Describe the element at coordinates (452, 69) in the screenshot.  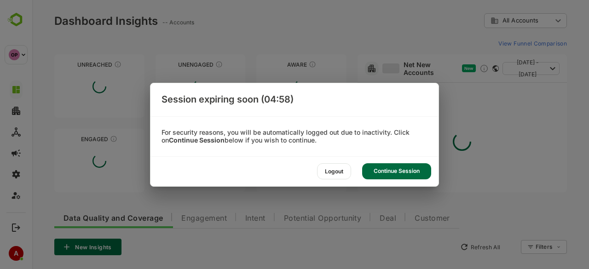
I see `div: Discover new ICP-fit accounts showing engagement — via intent surges, anonymous website visits, L...` at that location.